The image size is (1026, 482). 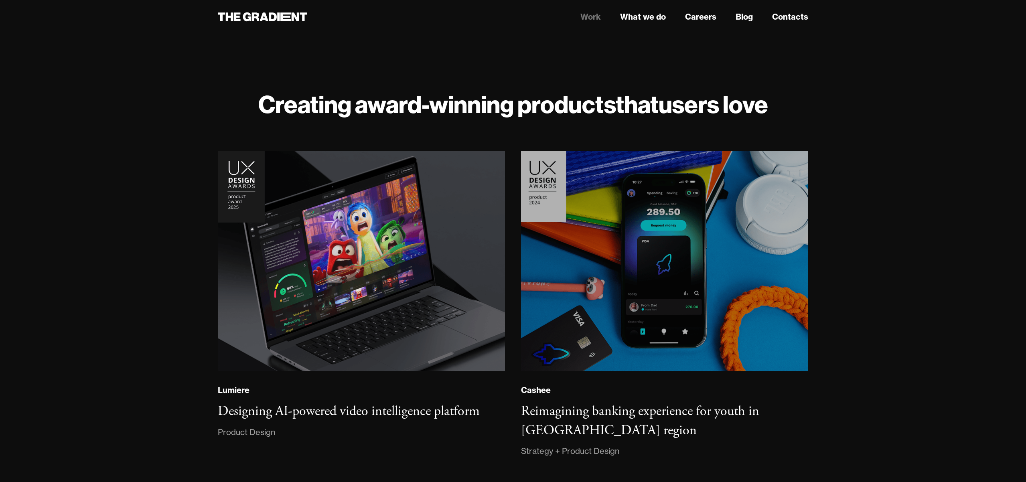 I want to click on h3: Designing AI-powered video intelligence platform, so click(x=349, y=411).